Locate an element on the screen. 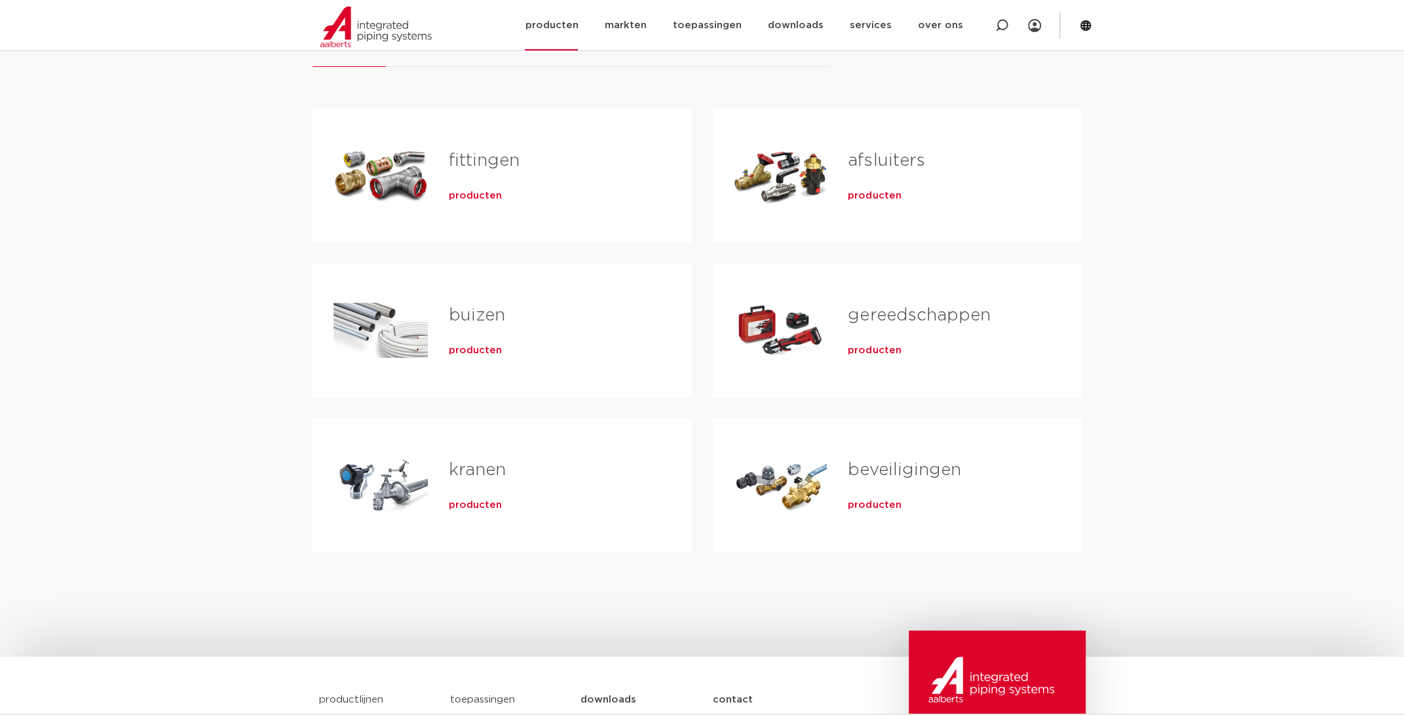  a: afsluiters is located at coordinates (886, 161).